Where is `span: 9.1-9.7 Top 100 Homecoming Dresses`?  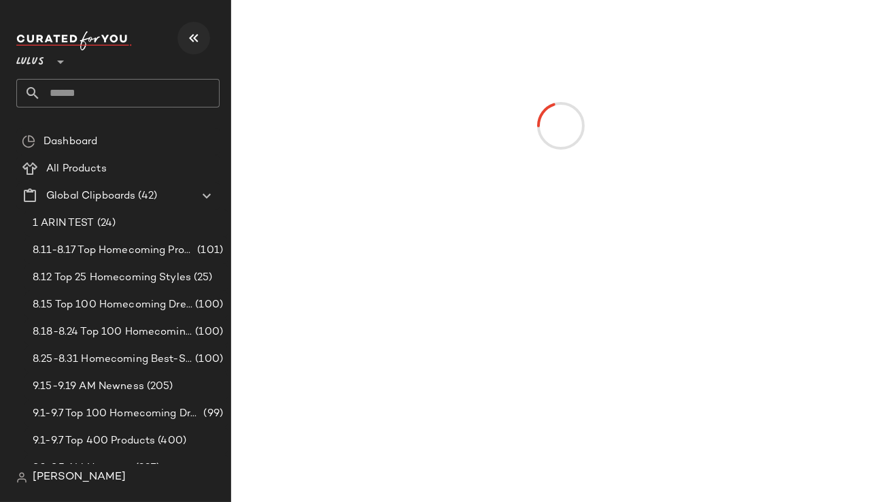 span: 9.1-9.7 Top 100 Homecoming Dresses is located at coordinates (116, 414).